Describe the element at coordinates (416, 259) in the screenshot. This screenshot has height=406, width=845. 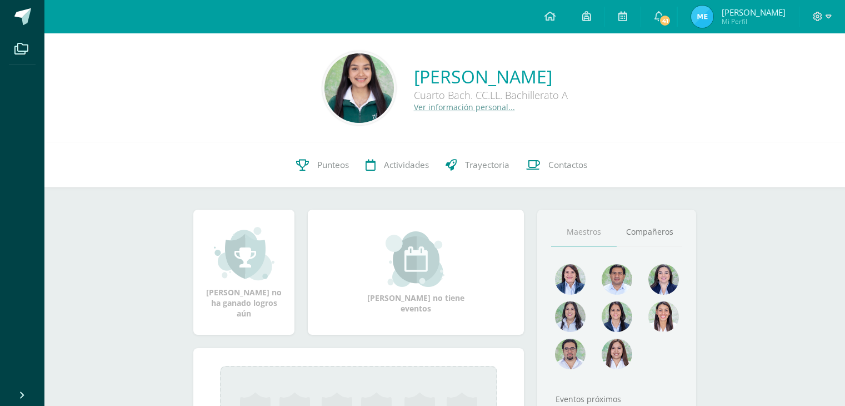
I see `img: event_small.png` at that location.